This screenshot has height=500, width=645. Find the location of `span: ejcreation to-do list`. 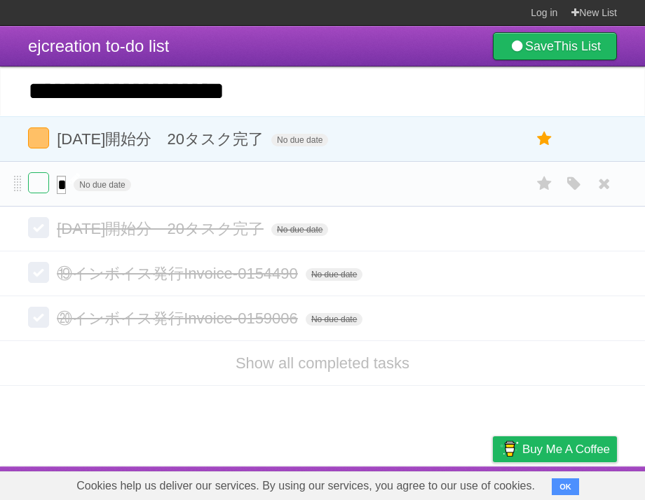

span: ejcreation to-do list is located at coordinates (98, 46).